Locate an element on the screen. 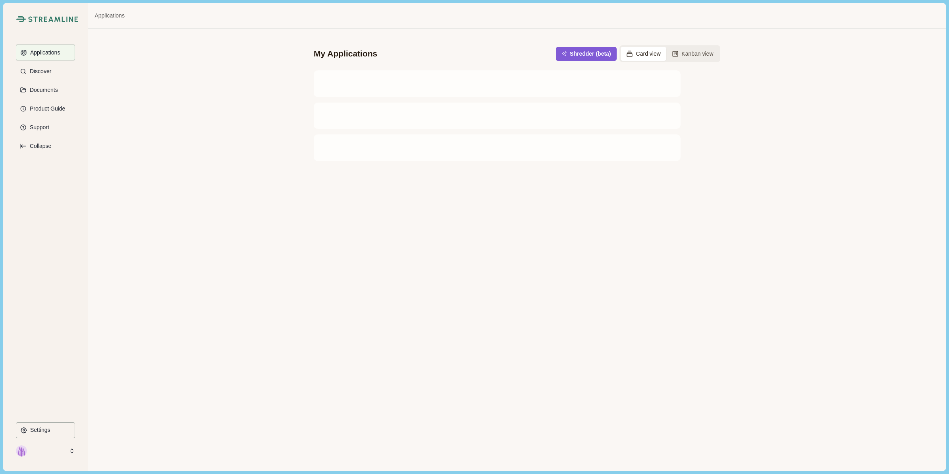  p: Collapse is located at coordinates (39, 146).